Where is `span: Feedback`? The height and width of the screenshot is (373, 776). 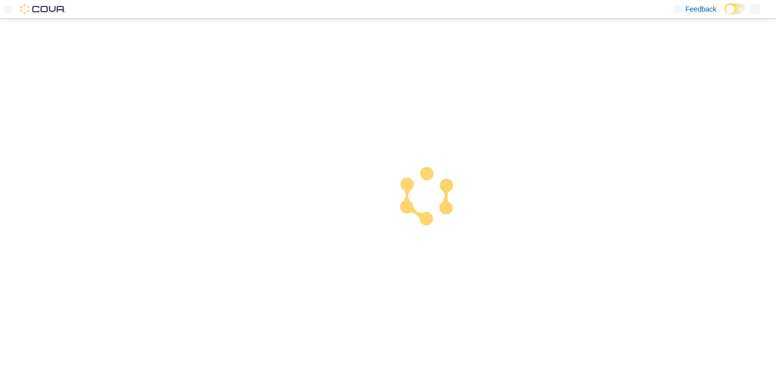
span: Feedback is located at coordinates (701, 9).